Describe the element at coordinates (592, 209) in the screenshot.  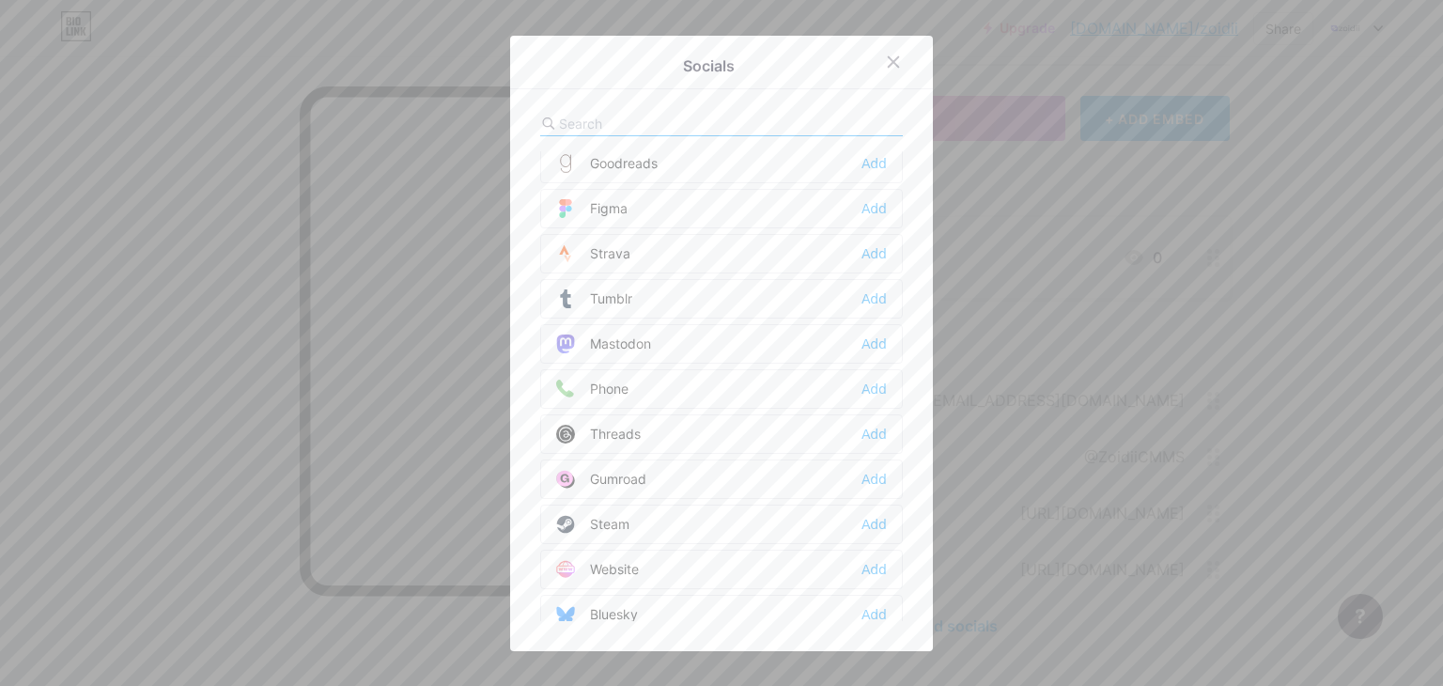
I see `div: Figma` at that location.